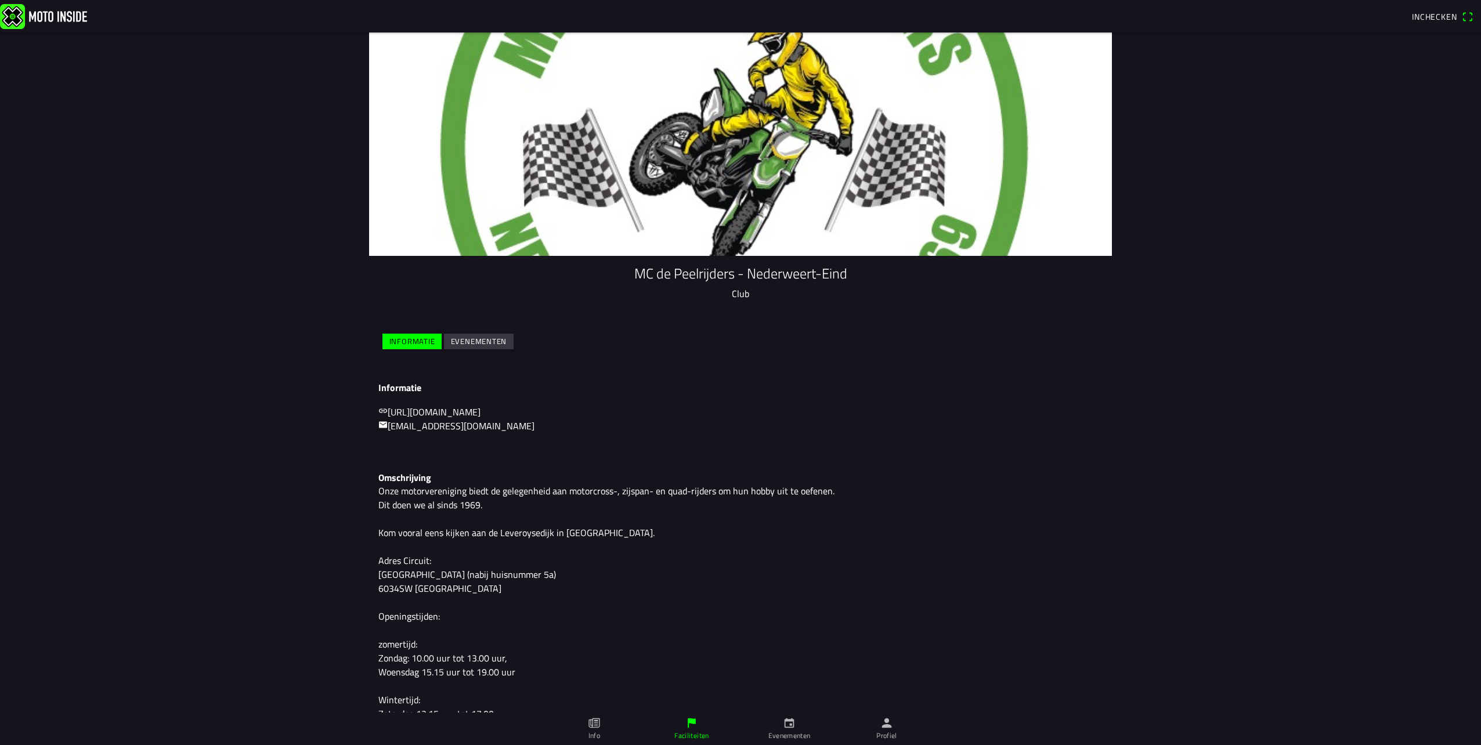  Describe the element at coordinates (1443, 16) in the screenshot. I see `a: Incheckenqr scanner` at that location.